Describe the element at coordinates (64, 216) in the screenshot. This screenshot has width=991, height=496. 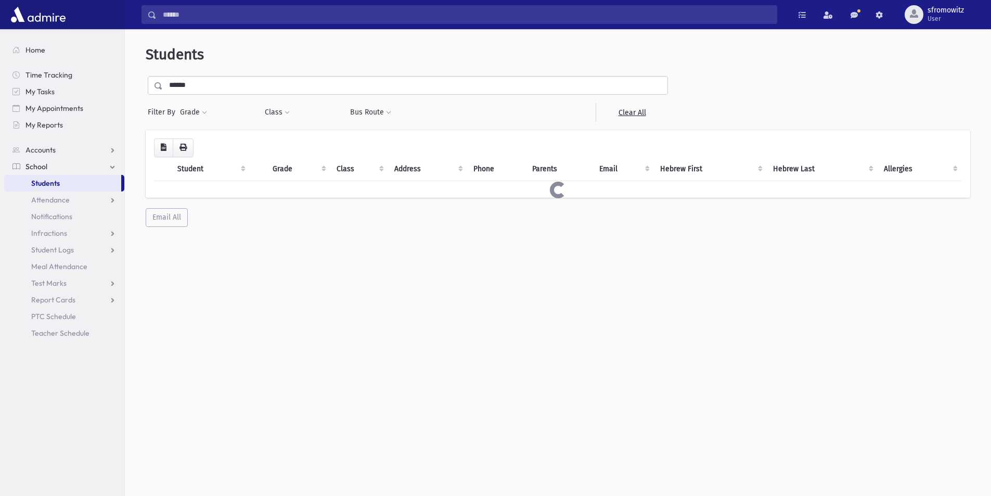
I see `a: Notifications` at that location.